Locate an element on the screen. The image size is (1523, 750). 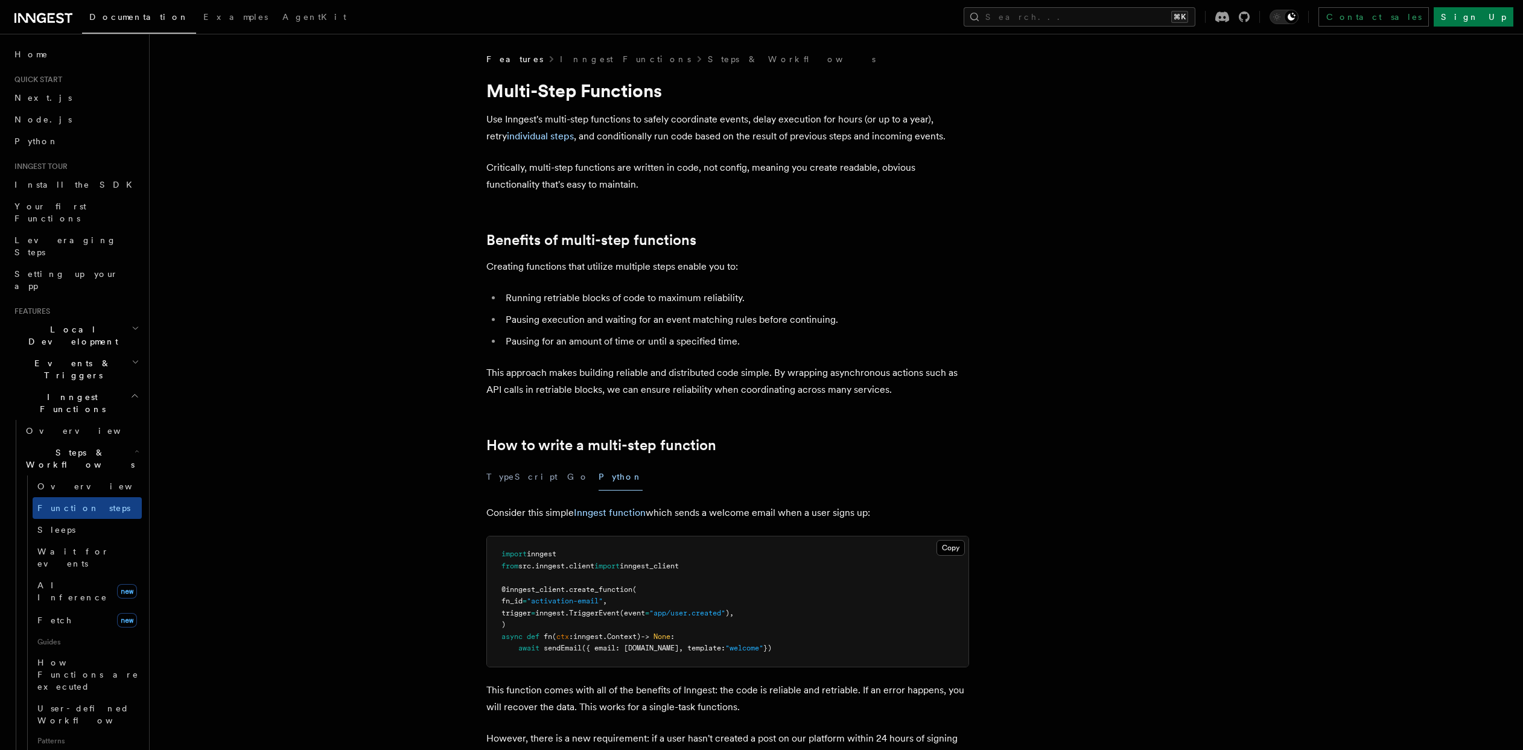
p: Critically, multi-step functions are written in code, not config, meaning you create readable, ob... is located at coordinates (728, 176).